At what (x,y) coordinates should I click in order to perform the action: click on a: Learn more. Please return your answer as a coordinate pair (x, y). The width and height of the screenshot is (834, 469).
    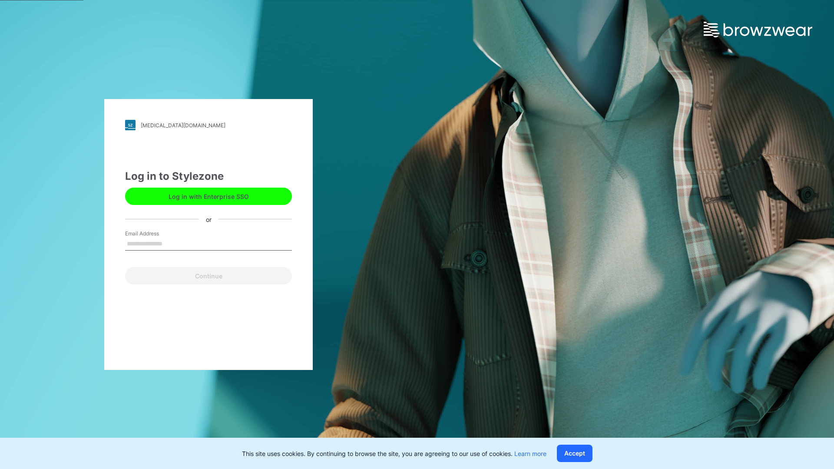
    Looking at the image, I should click on (530, 454).